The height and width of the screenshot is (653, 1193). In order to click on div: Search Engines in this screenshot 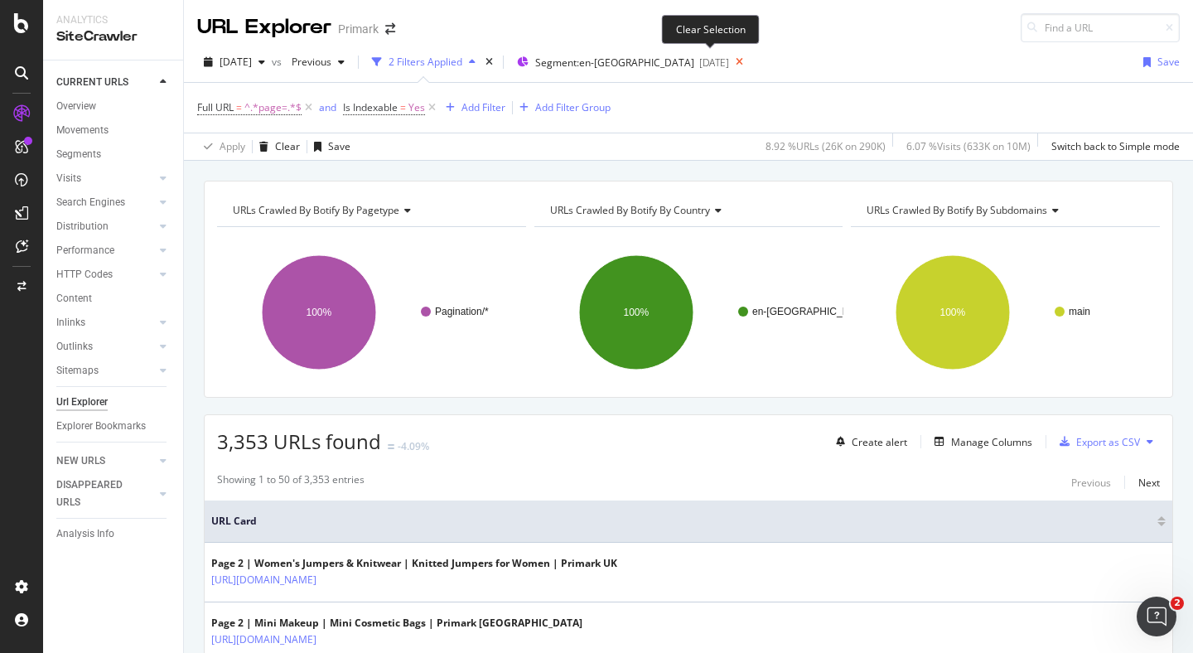, I will do `click(90, 202)`.